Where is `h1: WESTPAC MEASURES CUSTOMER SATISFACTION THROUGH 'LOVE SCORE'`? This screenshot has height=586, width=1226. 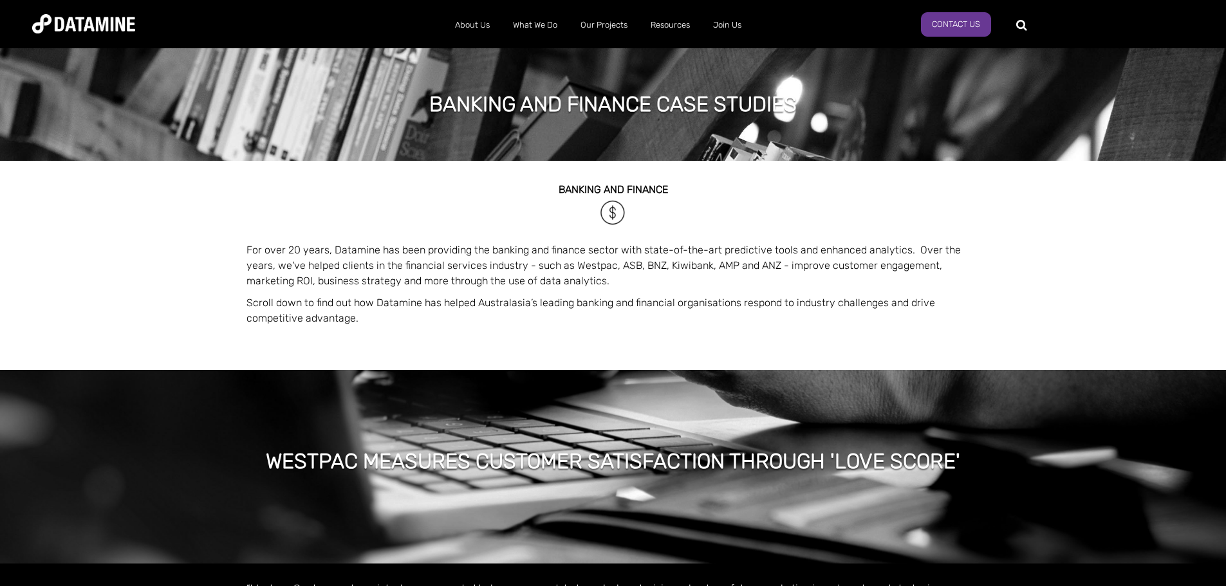
h1: WESTPAC MEASURES CUSTOMER SATISFACTION THROUGH 'LOVE SCORE' is located at coordinates (613, 461).